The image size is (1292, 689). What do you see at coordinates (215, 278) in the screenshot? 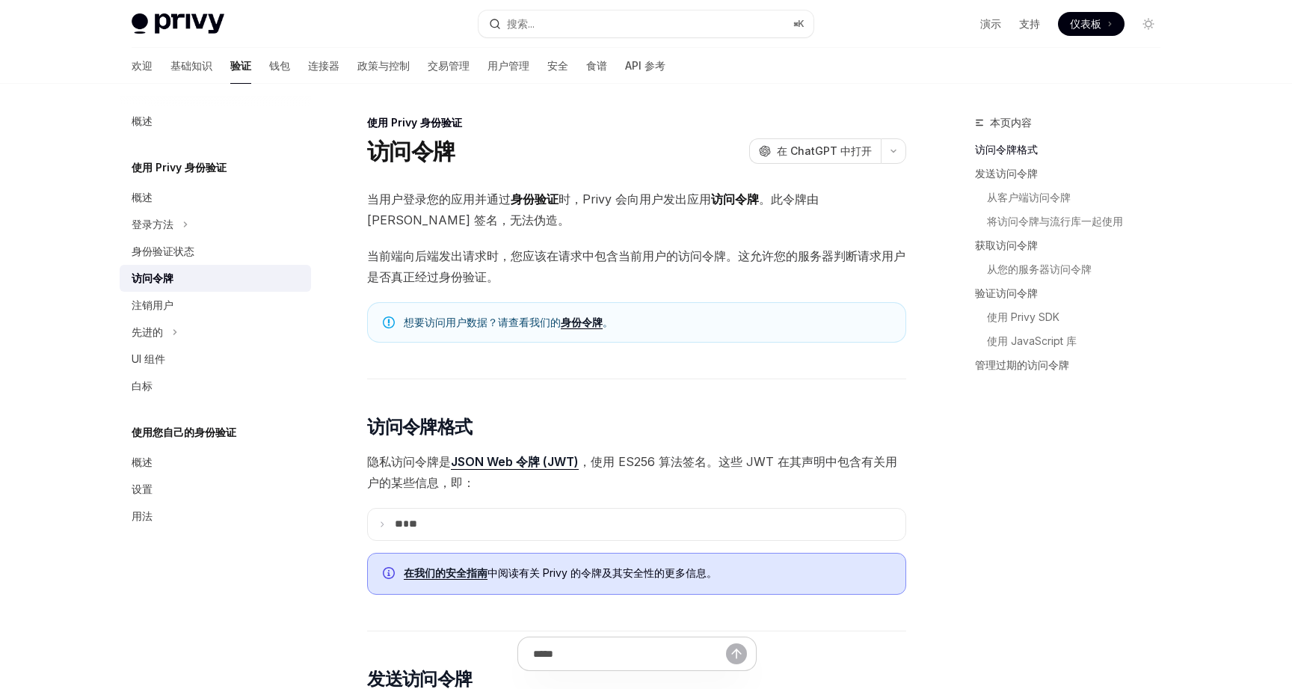
I see `a: 访问令牌` at bounding box center [215, 278].